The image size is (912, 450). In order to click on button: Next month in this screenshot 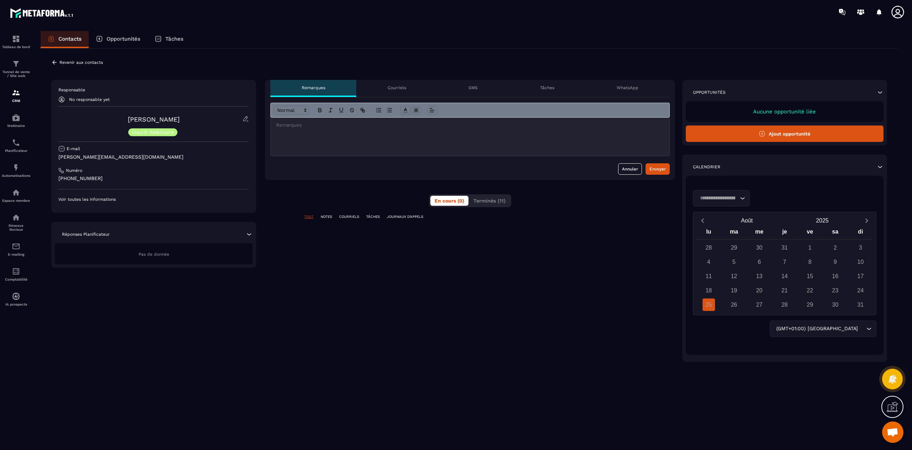, I will do `click(867, 220)`.